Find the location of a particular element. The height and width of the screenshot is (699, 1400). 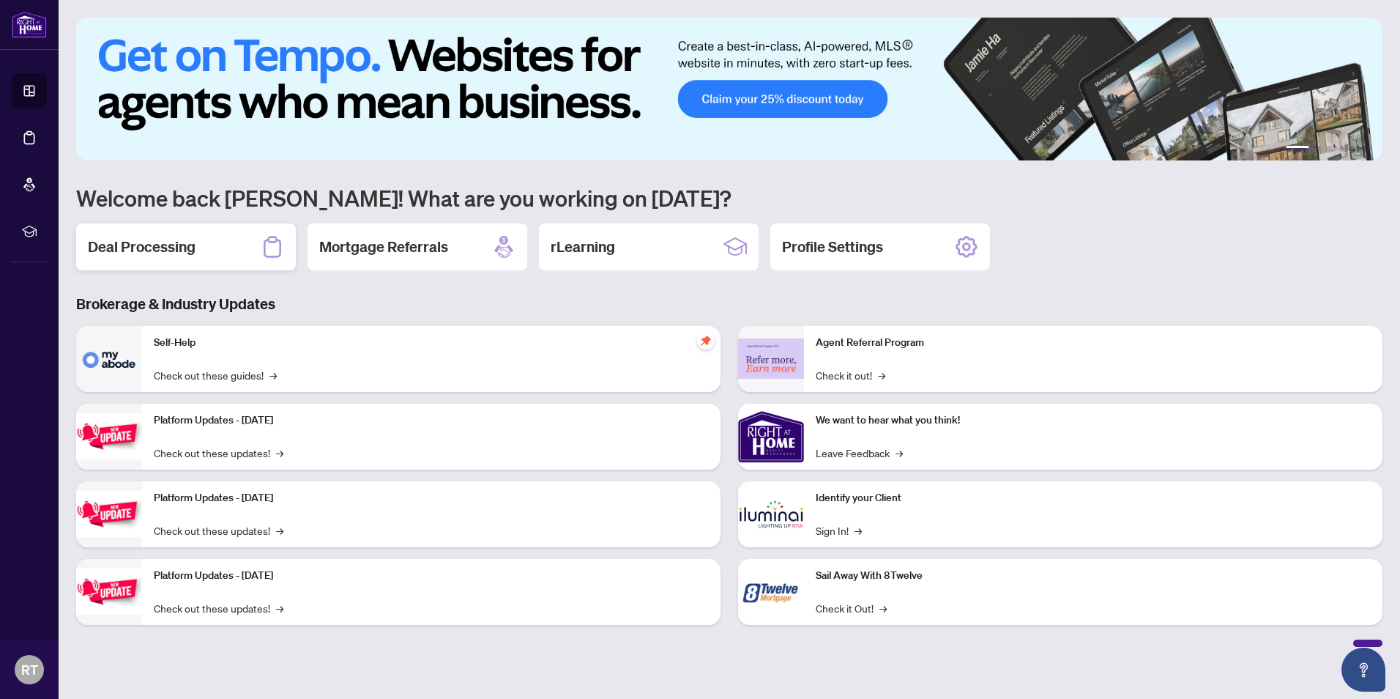

button: 2 is located at coordinates (1318, 149).